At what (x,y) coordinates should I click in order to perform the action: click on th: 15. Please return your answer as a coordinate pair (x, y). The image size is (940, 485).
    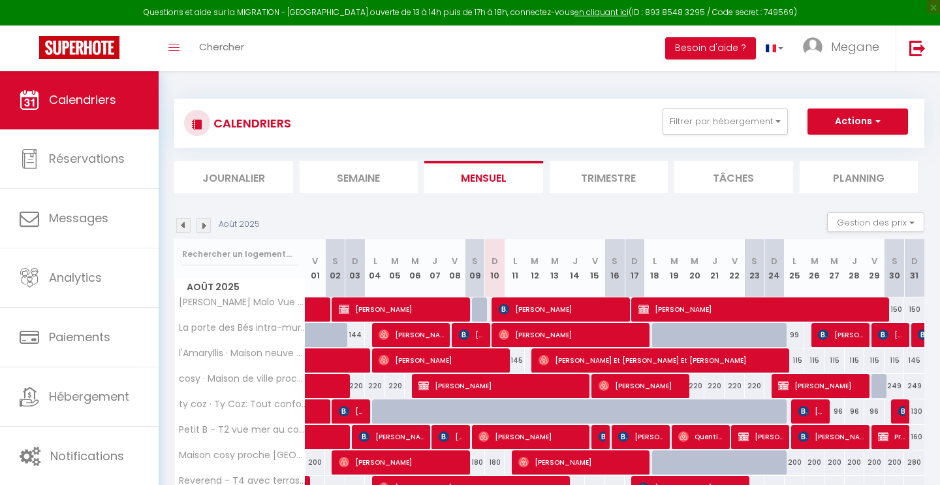
    Looking at the image, I should click on (595, 268).